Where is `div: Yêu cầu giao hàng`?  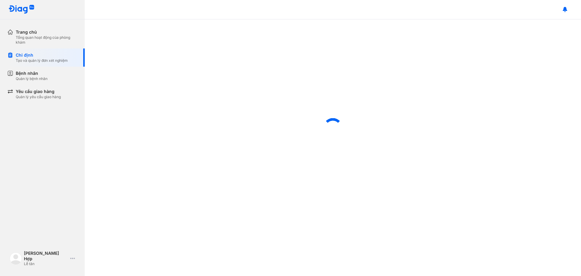
div: Yêu cầu giao hàng is located at coordinates (38, 91).